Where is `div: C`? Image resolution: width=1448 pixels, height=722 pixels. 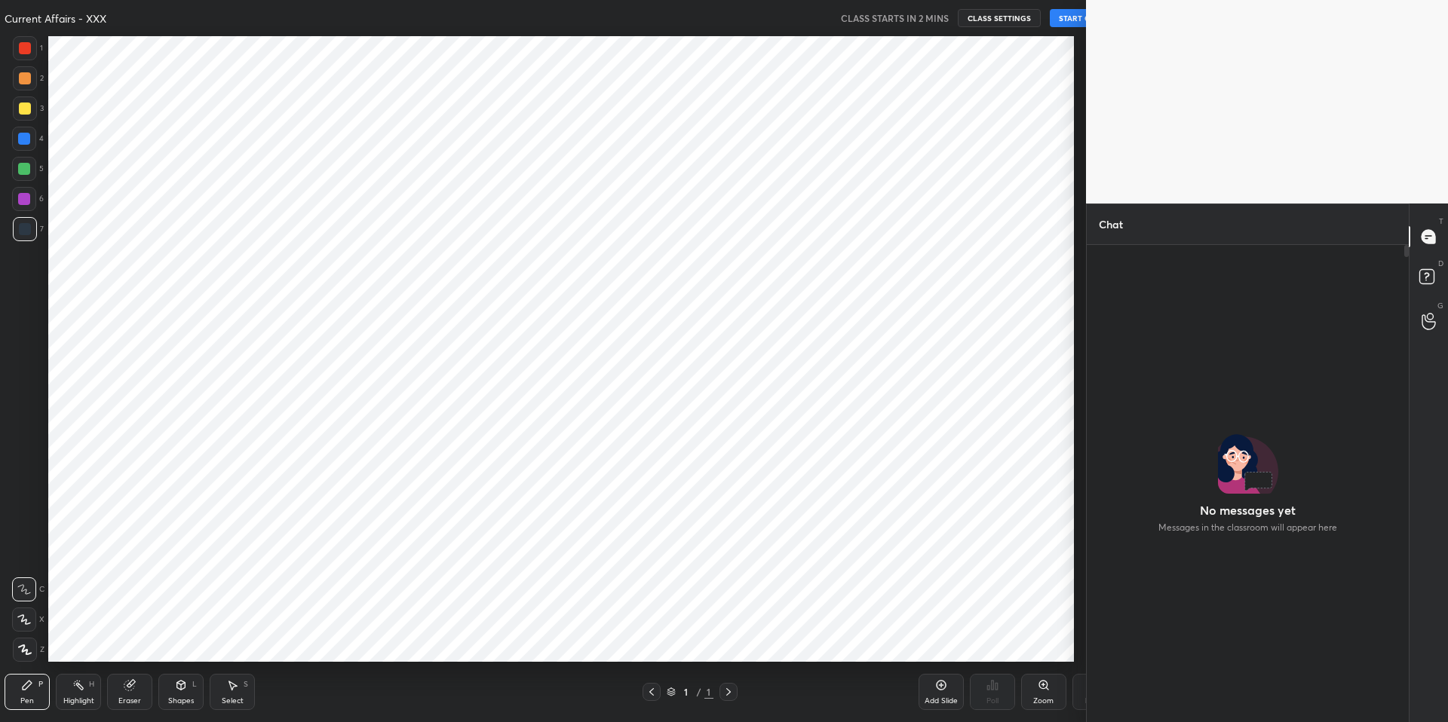 div: C is located at coordinates (28, 590).